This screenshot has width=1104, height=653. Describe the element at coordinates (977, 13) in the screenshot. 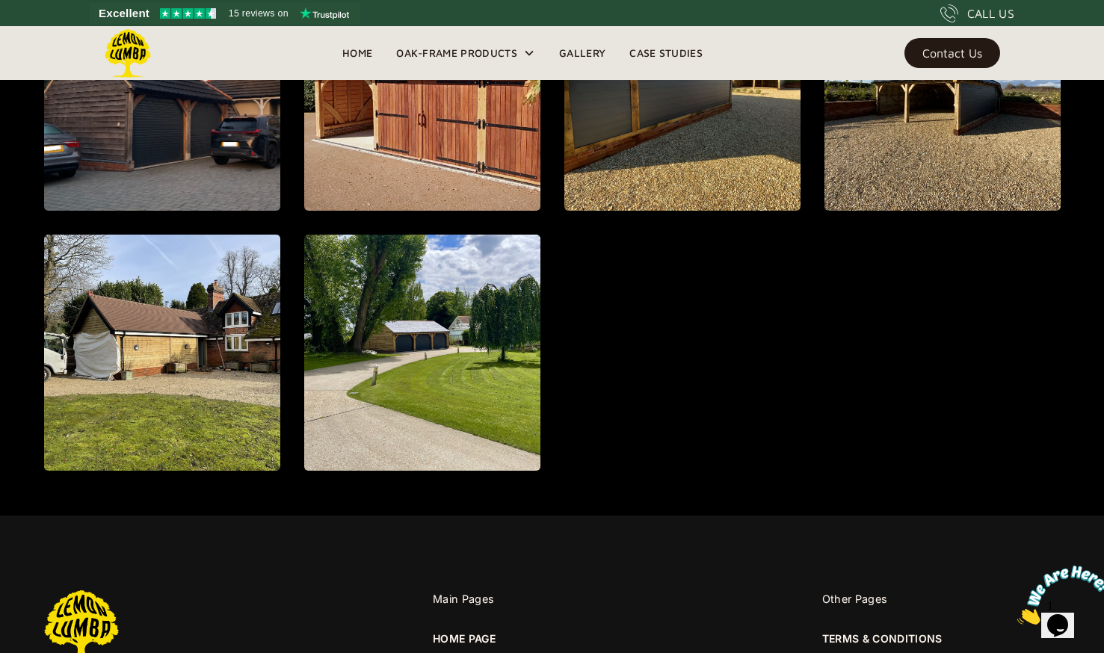

I see `a: CALL US` at that location.